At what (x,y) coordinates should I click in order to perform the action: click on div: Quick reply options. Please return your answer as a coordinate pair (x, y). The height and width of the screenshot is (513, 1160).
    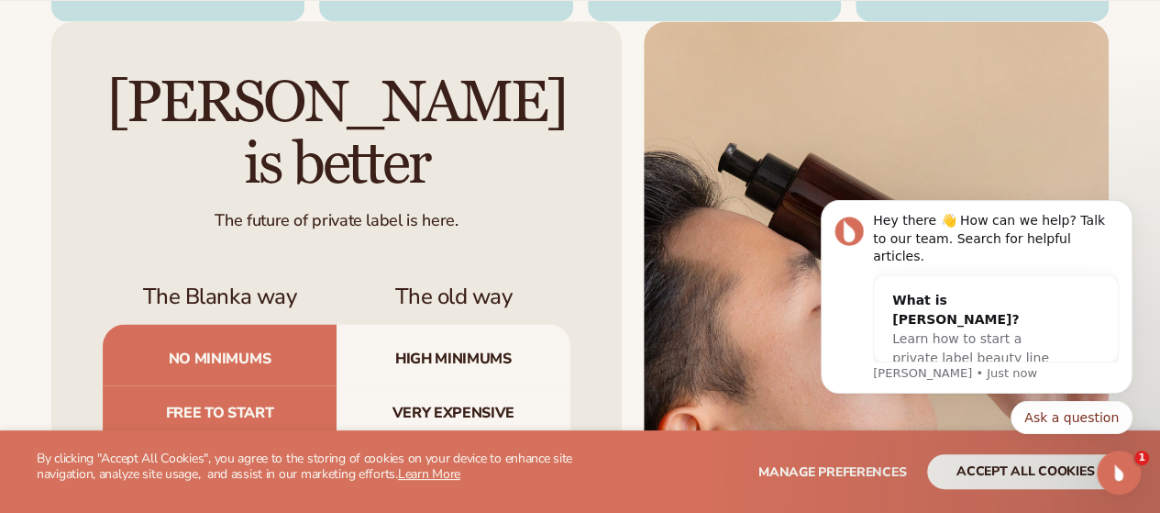
    Looking at the image, I should click on (183, 251).